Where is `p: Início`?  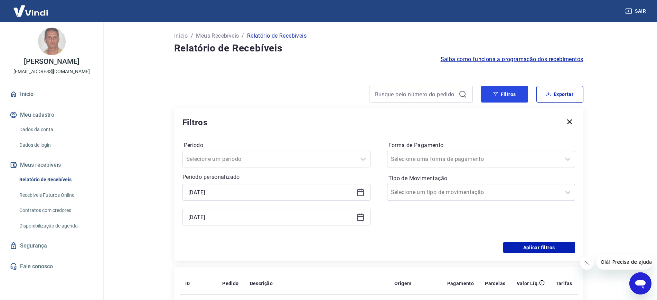 p: Início is located at coordinates (181, 36).